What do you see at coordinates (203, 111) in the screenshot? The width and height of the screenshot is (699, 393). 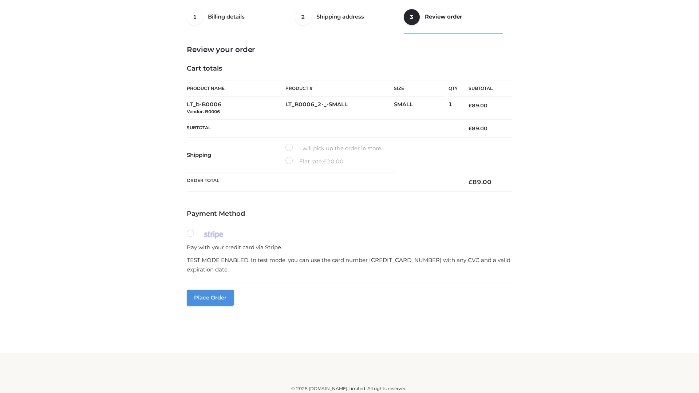 I see `small: Vendor: B0006` at bounding box center [203, 111].